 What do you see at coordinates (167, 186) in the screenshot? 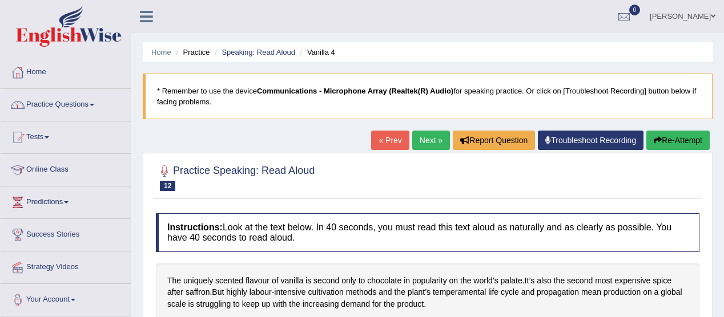
I see `span: 12` at bounding box center [167, 186].